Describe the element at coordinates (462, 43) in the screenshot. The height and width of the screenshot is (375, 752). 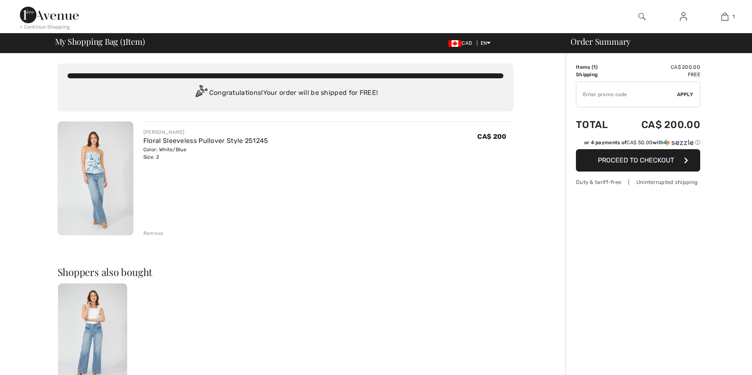
I see `span: CAD` at that location.